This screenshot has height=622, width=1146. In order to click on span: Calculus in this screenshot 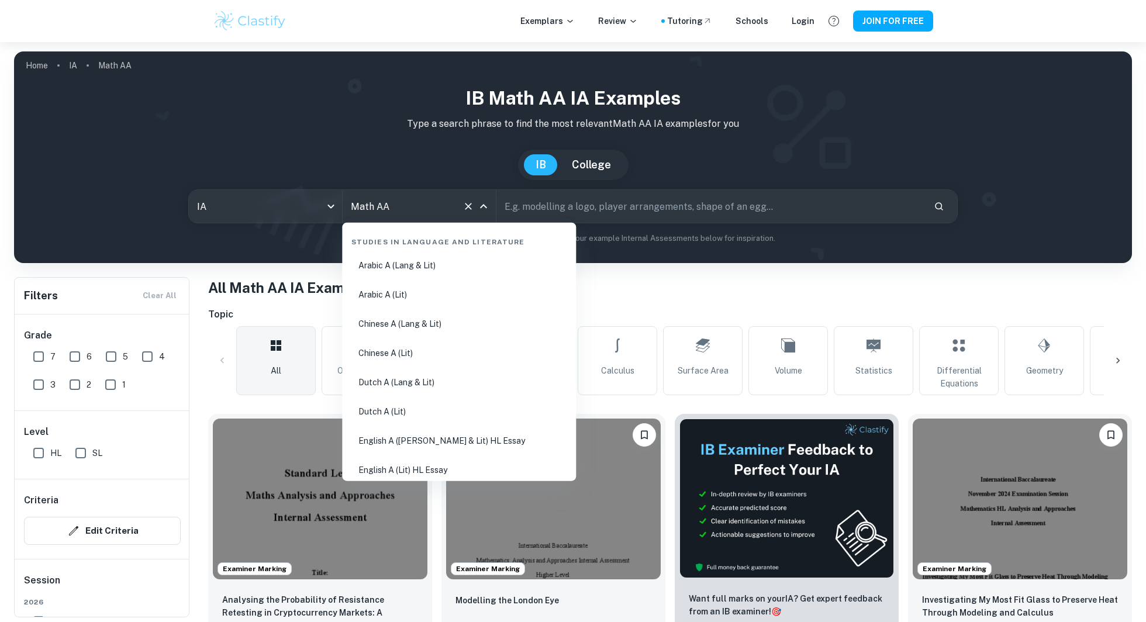, I will do `click(618, 371)`.